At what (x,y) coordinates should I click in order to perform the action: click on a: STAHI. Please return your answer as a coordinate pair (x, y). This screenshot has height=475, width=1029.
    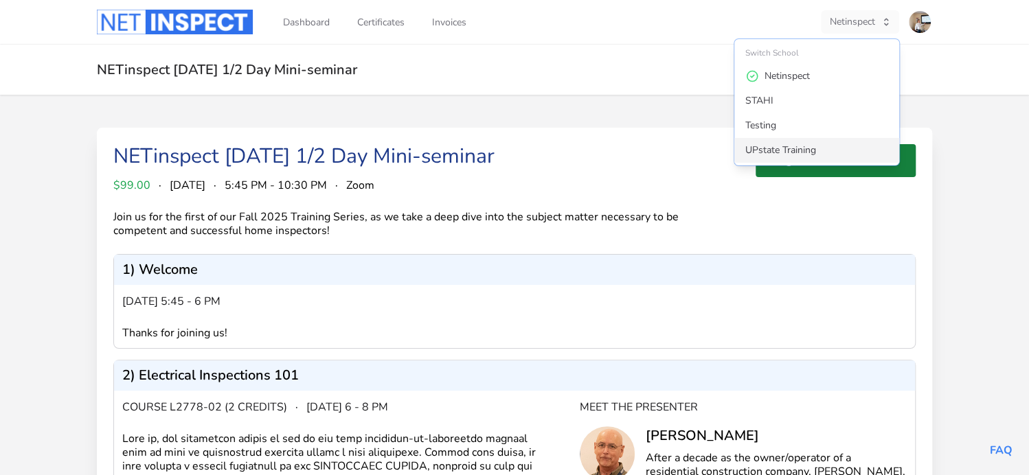
    Looking at the image, I should click on (817, 101).